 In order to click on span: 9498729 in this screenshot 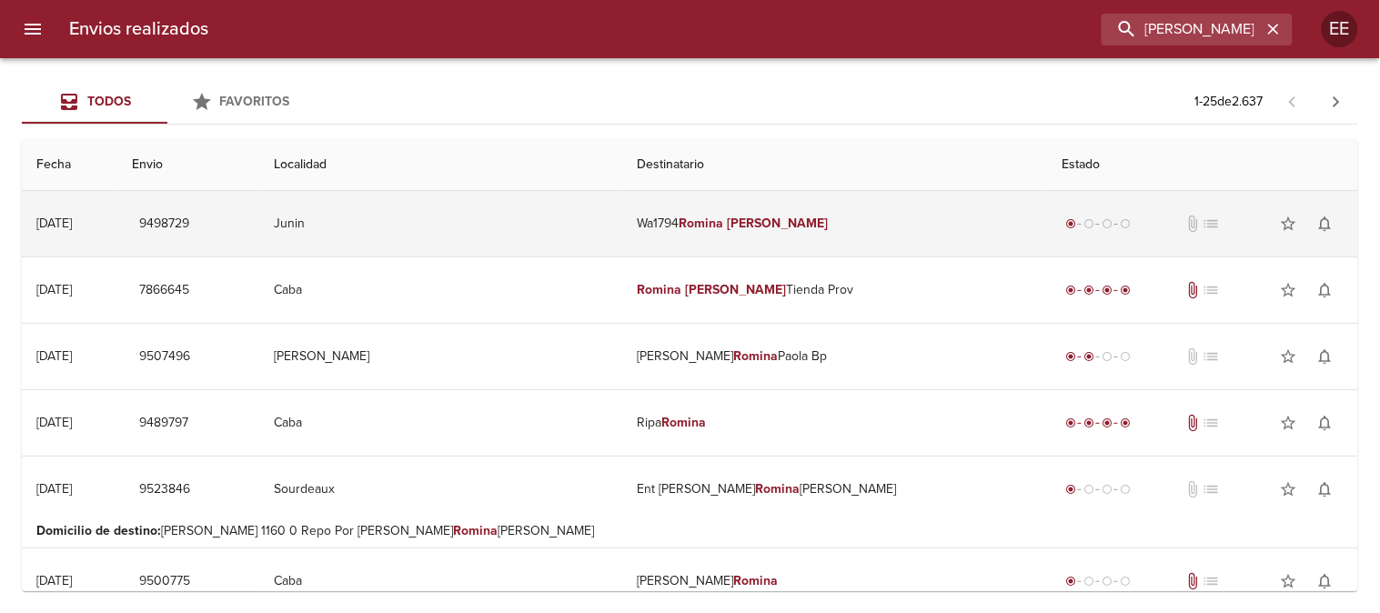, I will do `click(164, 224)`.